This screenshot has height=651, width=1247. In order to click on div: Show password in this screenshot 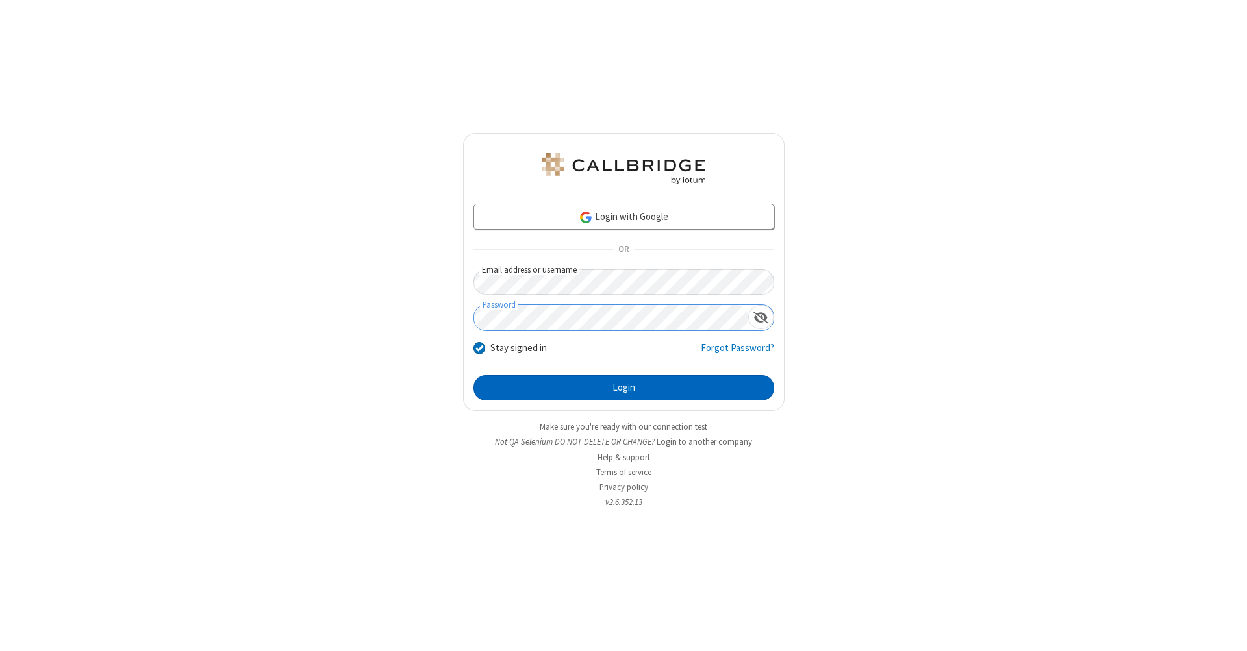, I will do `click(760, 317)`.